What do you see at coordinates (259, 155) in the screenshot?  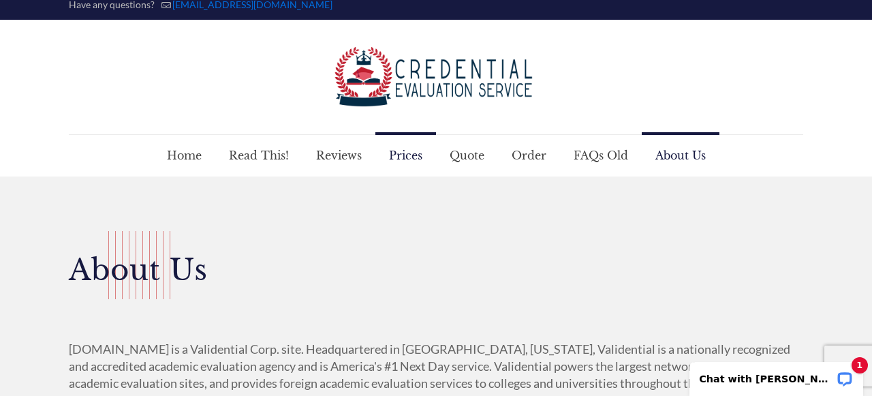 I see `span: Read This!` at bounding box center [259, 155].